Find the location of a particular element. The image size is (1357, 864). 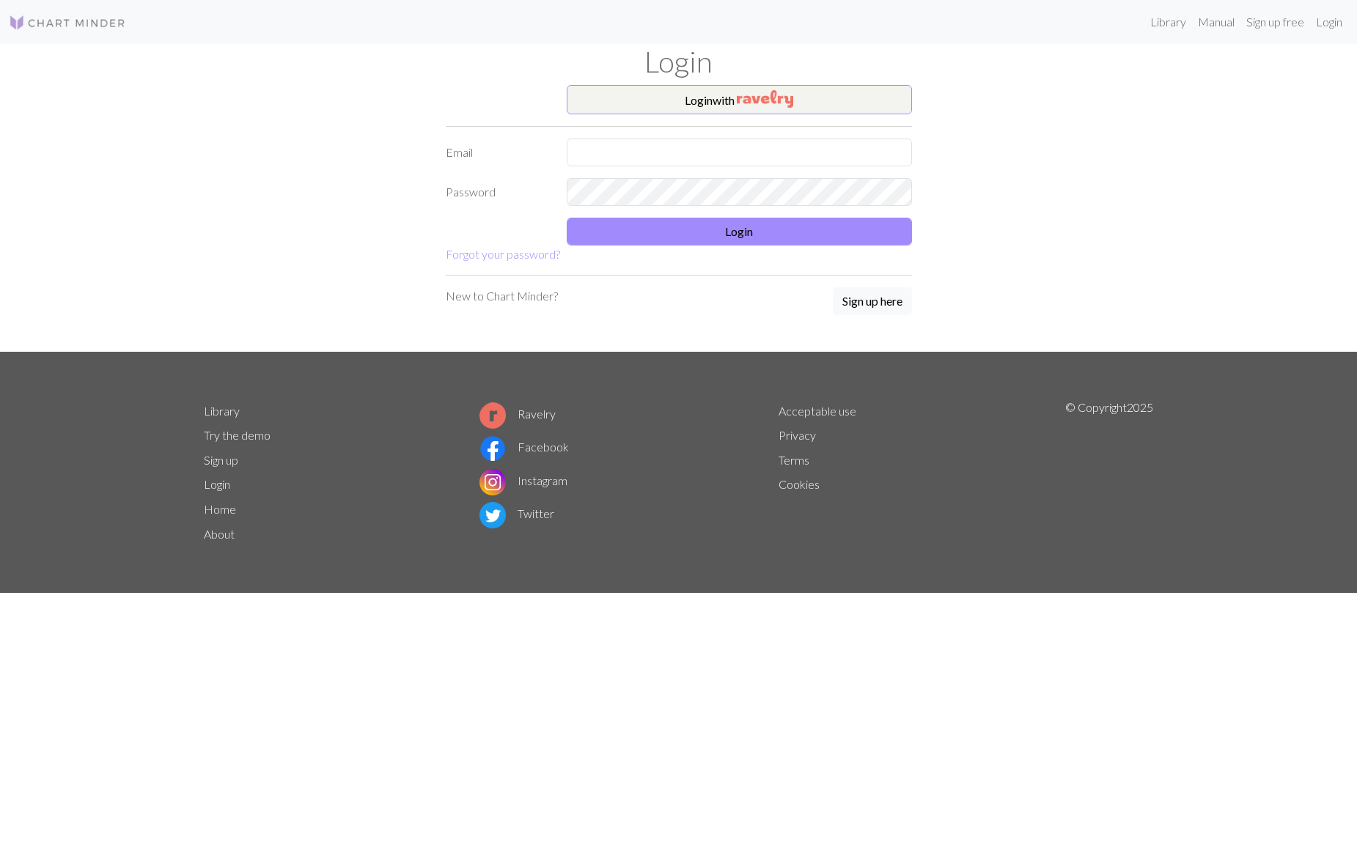

a: Sign up is located at coordinates (221, 460).